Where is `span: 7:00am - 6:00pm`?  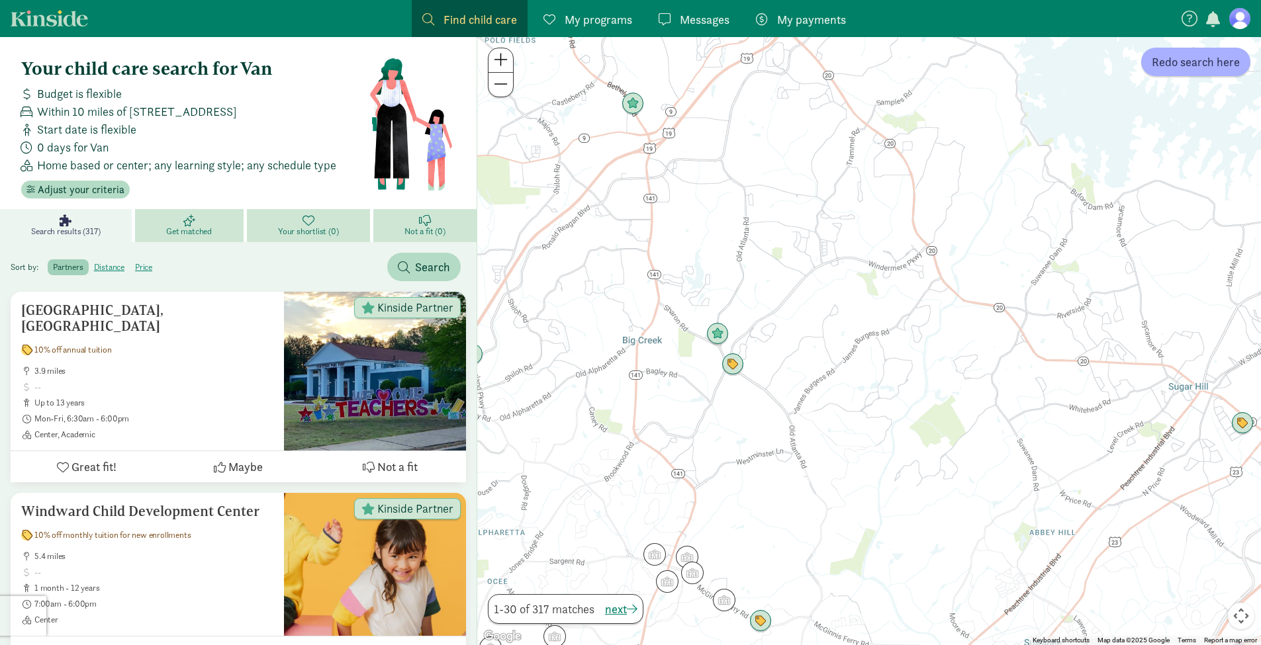 span: 7:00am - 6:00pm is located at coordinates (154, 604).